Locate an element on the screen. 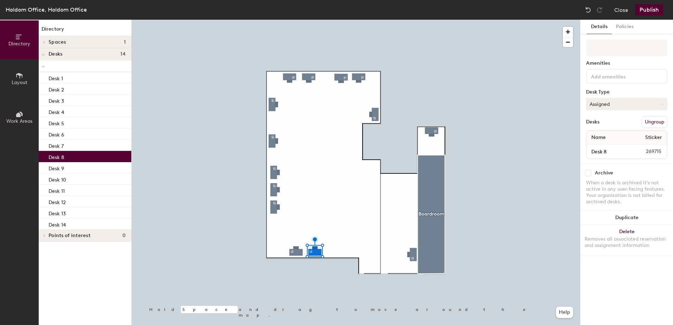 This screenshot has height=325, width=673. span: Points of interest is located at coordinates (69, 236).